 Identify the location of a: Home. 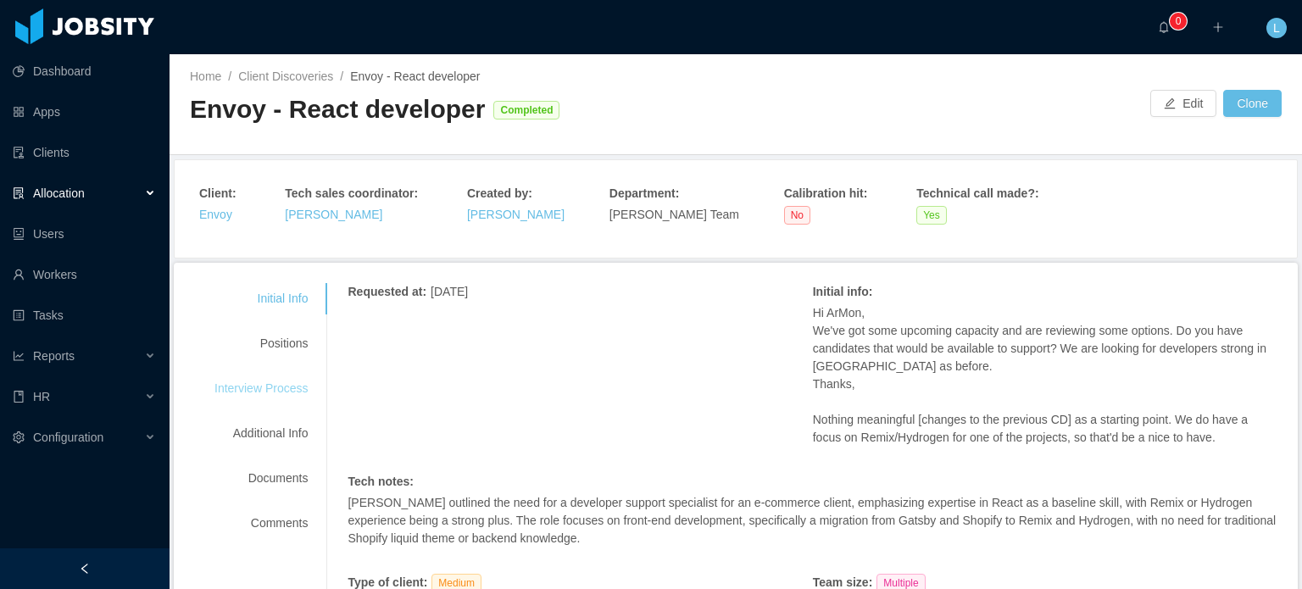
(205, 76).